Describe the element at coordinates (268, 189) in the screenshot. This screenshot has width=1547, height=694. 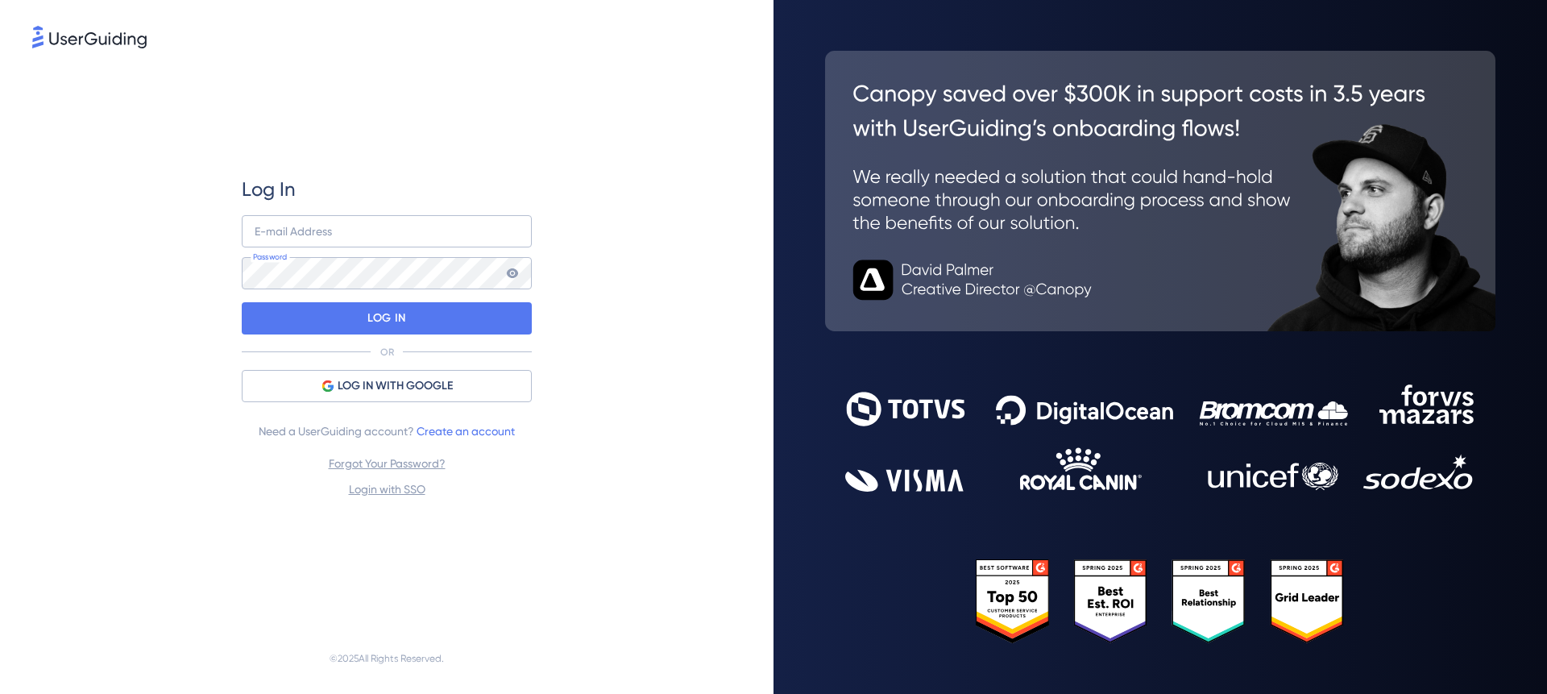
I see `span: Log In` at that location.